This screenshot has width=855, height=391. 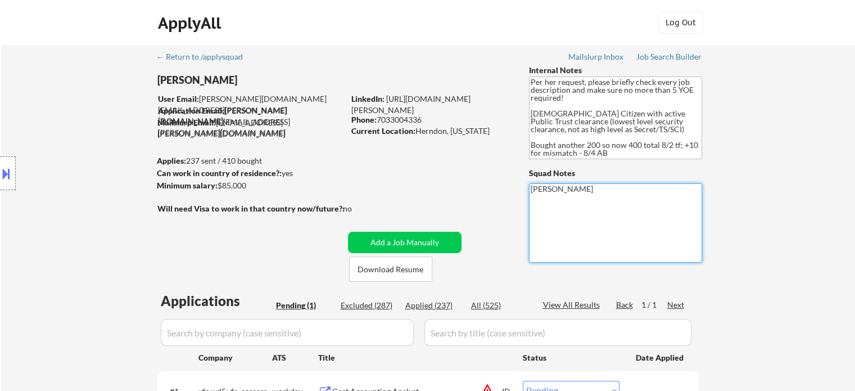 I want to click on div: Squad Notes, so click(x=615, y=173).